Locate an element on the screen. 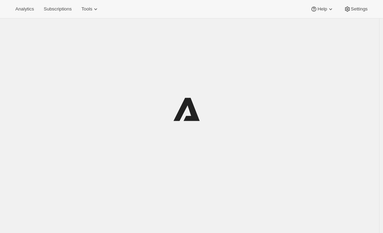 The height and width of the screenshot is (233, 383). button: Tools is located at coordinates (90, 9).